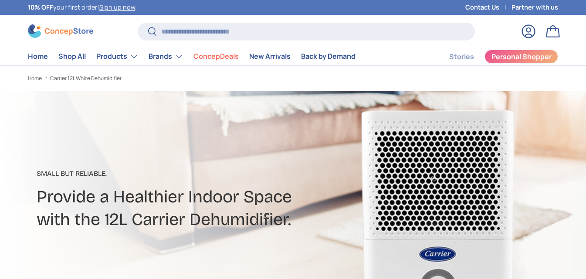 This screenshot has height=279, width=586. I want to click on a: Partner with us, so click(534, 7).